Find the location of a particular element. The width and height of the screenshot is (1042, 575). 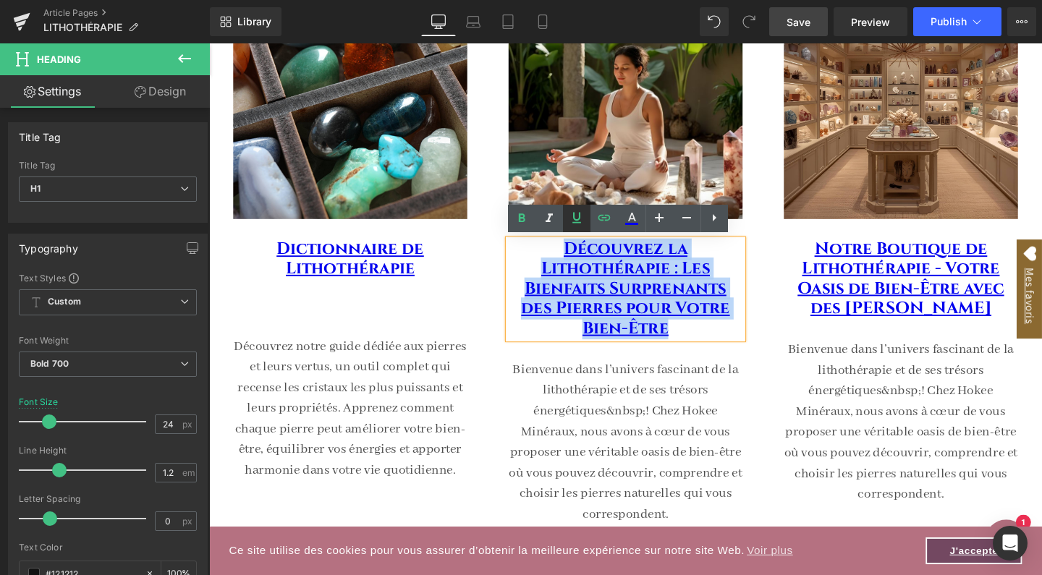

span: Save is located at coordinates (798, 22).